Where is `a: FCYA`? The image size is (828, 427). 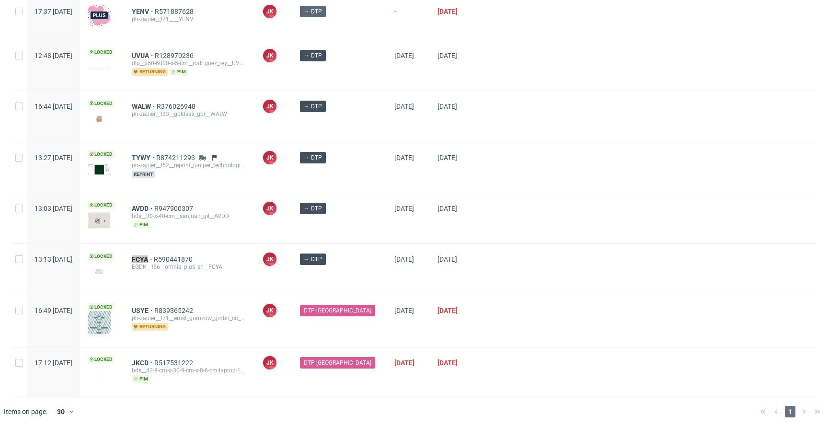
a: FCYA is located at coordinates (143, 259).